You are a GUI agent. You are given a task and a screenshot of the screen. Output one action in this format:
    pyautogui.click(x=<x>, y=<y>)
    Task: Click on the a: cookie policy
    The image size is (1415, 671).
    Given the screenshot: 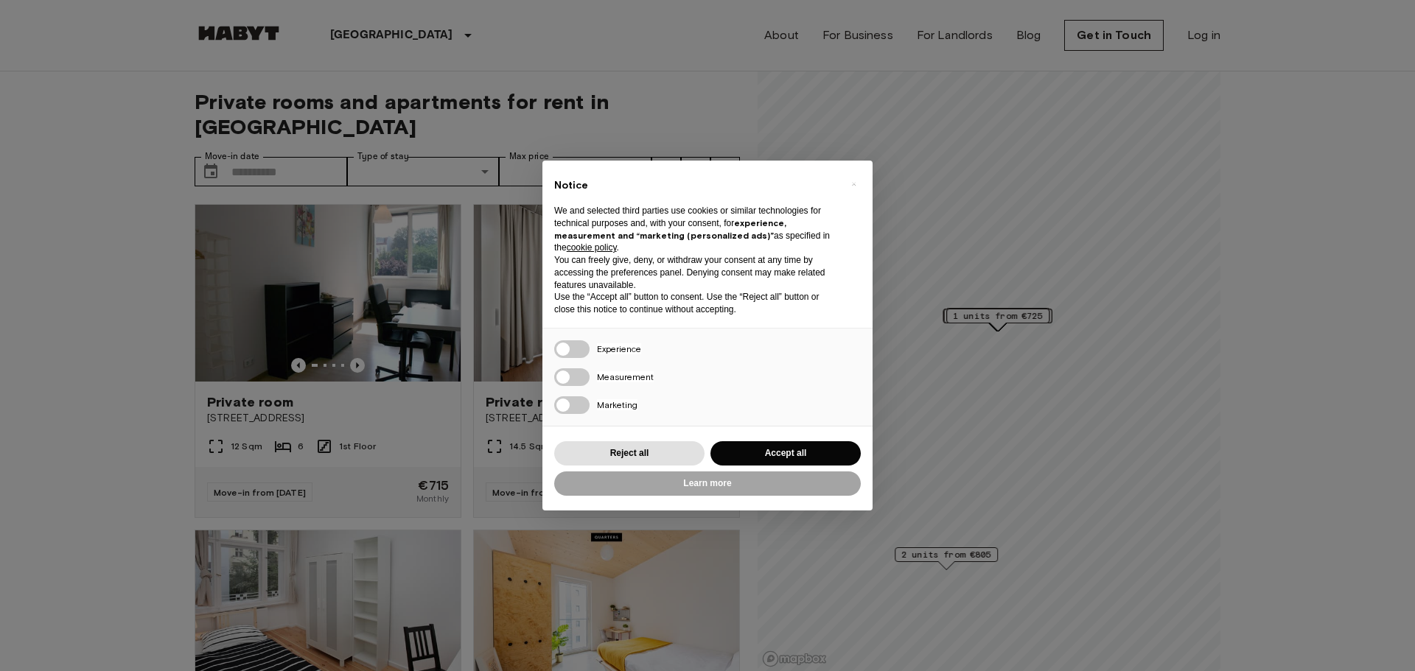 What is the action you would take?
    pyautogui.click(x=592, y=248)
    